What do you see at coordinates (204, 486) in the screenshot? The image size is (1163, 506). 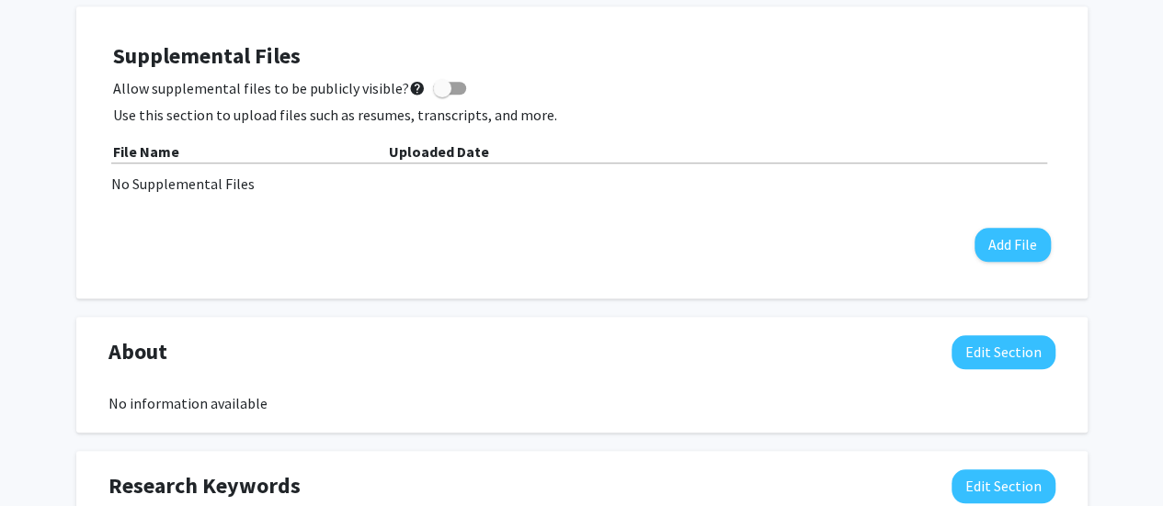 I see `span: Research Keywords` at bounding box center [204, 486].